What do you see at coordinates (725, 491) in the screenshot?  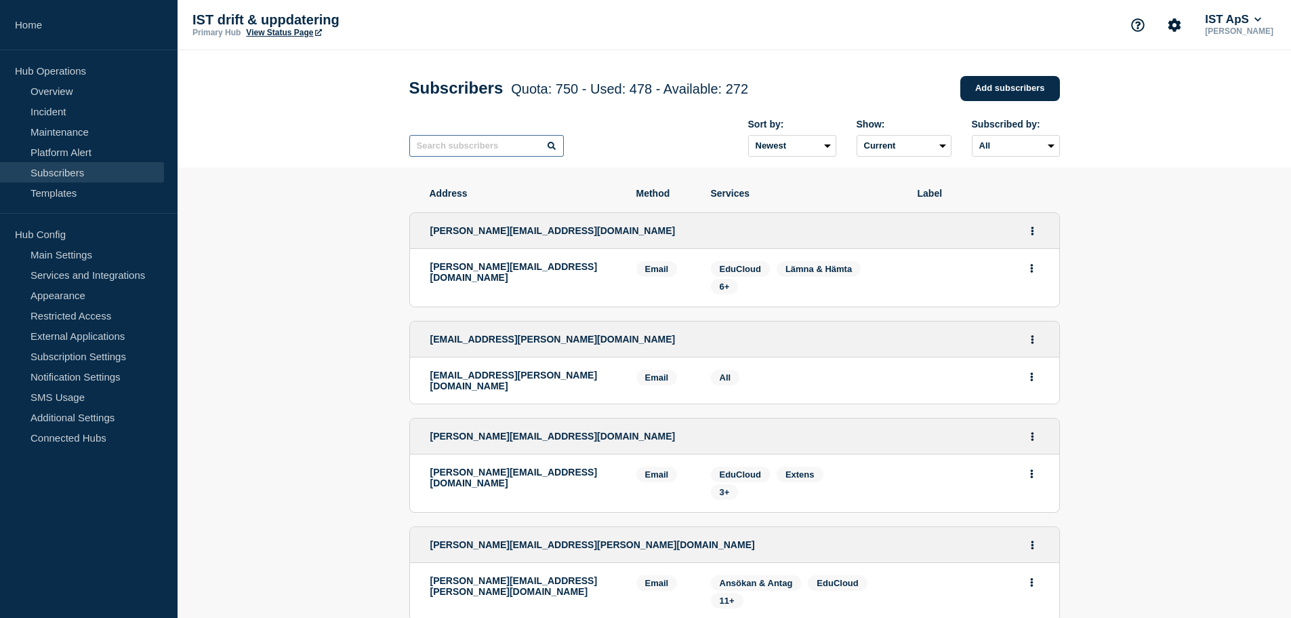 I see `span: 3+` at bounding box center [725, 491].